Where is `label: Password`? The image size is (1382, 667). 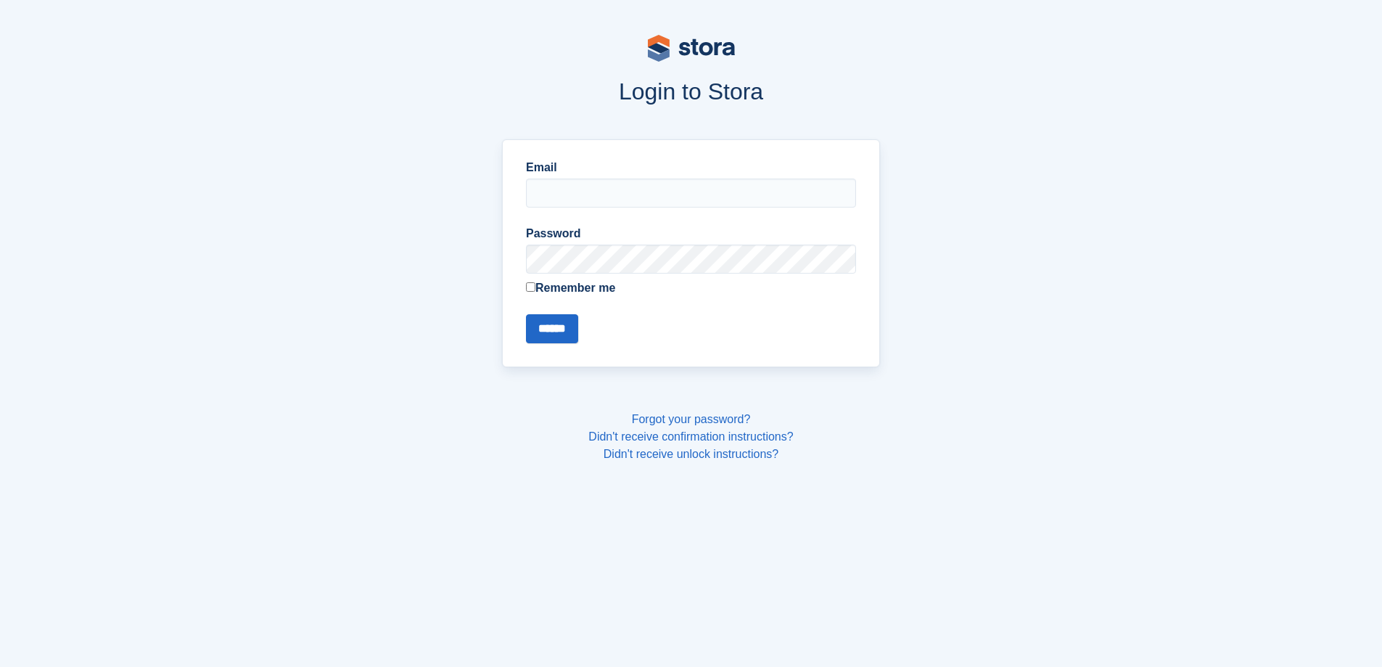 label: Password is located at coordinates (691, 234).